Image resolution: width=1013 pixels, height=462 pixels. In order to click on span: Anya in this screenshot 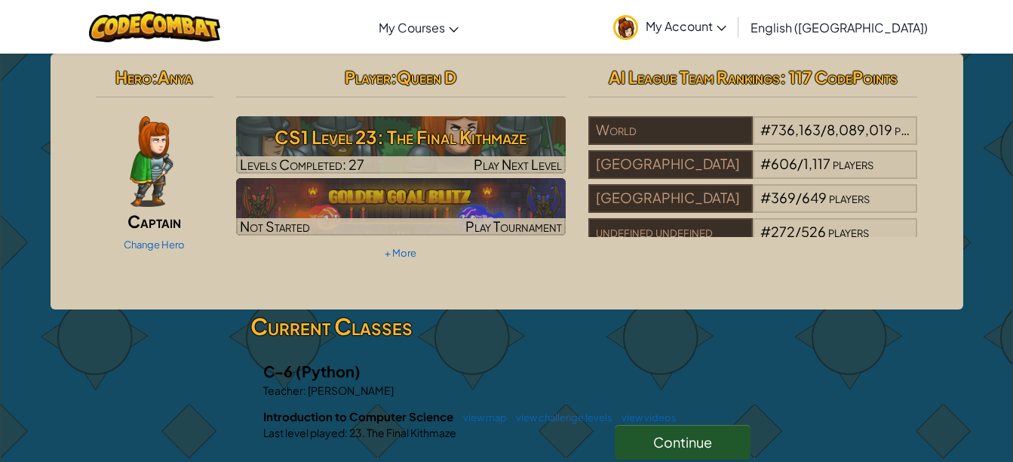, I will do `click(175, 77)`.